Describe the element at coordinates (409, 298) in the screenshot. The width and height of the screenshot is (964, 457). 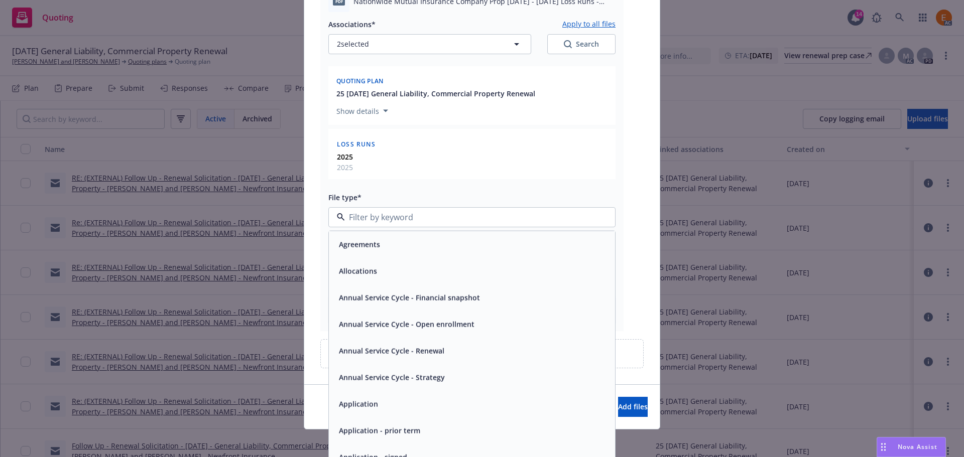
I see `span: Annual Service Cycle - Financial snapshot` at that location.